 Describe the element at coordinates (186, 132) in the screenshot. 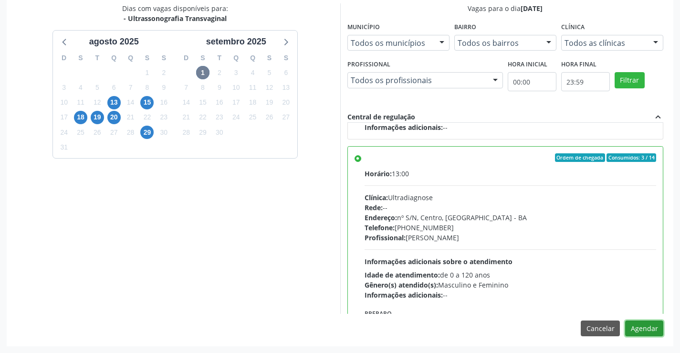

I see `span: domingo, 28 de setembro de 2025` at that location.